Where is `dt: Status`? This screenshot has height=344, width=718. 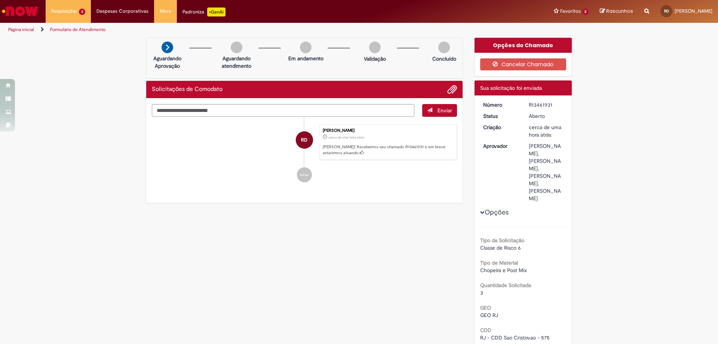 dt: Status is located at coordinates (501, 116).